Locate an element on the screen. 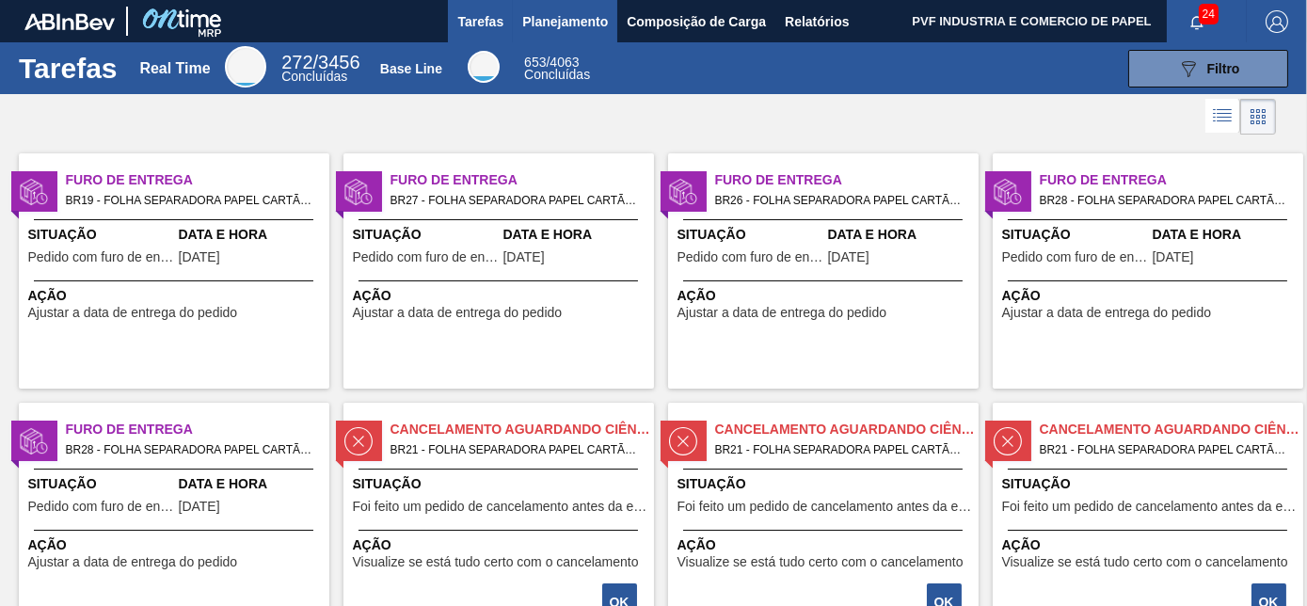  img: Logout is located at coordinates (1276, 22).